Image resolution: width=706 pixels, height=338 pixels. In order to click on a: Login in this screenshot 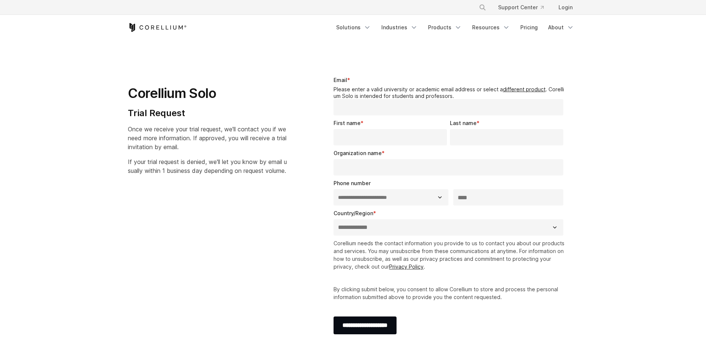, I will do `click(565, 7)`.